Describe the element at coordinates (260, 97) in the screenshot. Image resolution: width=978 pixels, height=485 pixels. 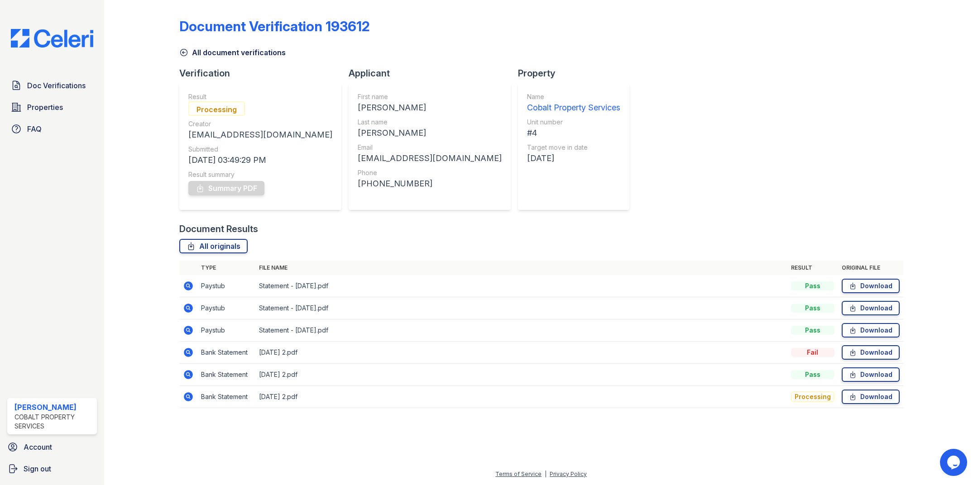
I see `div: Result` at that location.